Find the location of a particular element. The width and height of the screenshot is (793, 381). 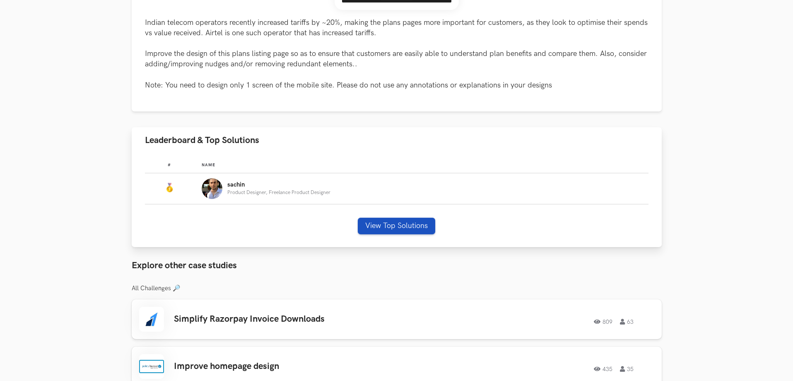

p: Indian telecom operators recently increased tariffs by ~20%, making the plans pages more importan... is located at coordinates (397, 54).